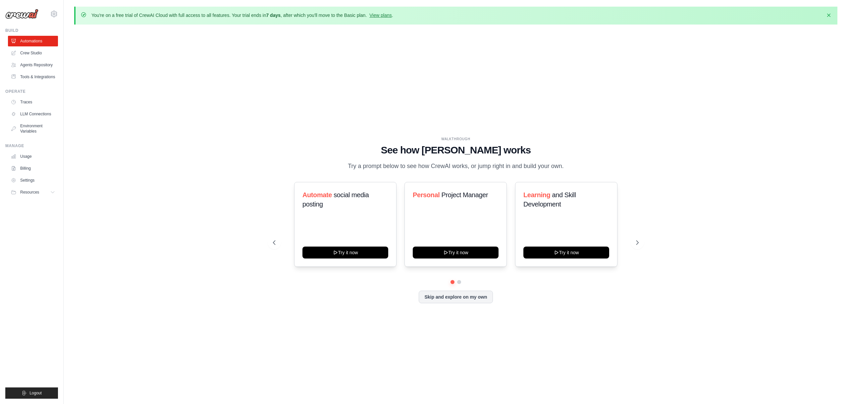 This screenshot has height=404, width=848. What do you see at coordinates (336, 200) in the screenshot?
I see `span: social media posting` at bounding box center [336, 200].